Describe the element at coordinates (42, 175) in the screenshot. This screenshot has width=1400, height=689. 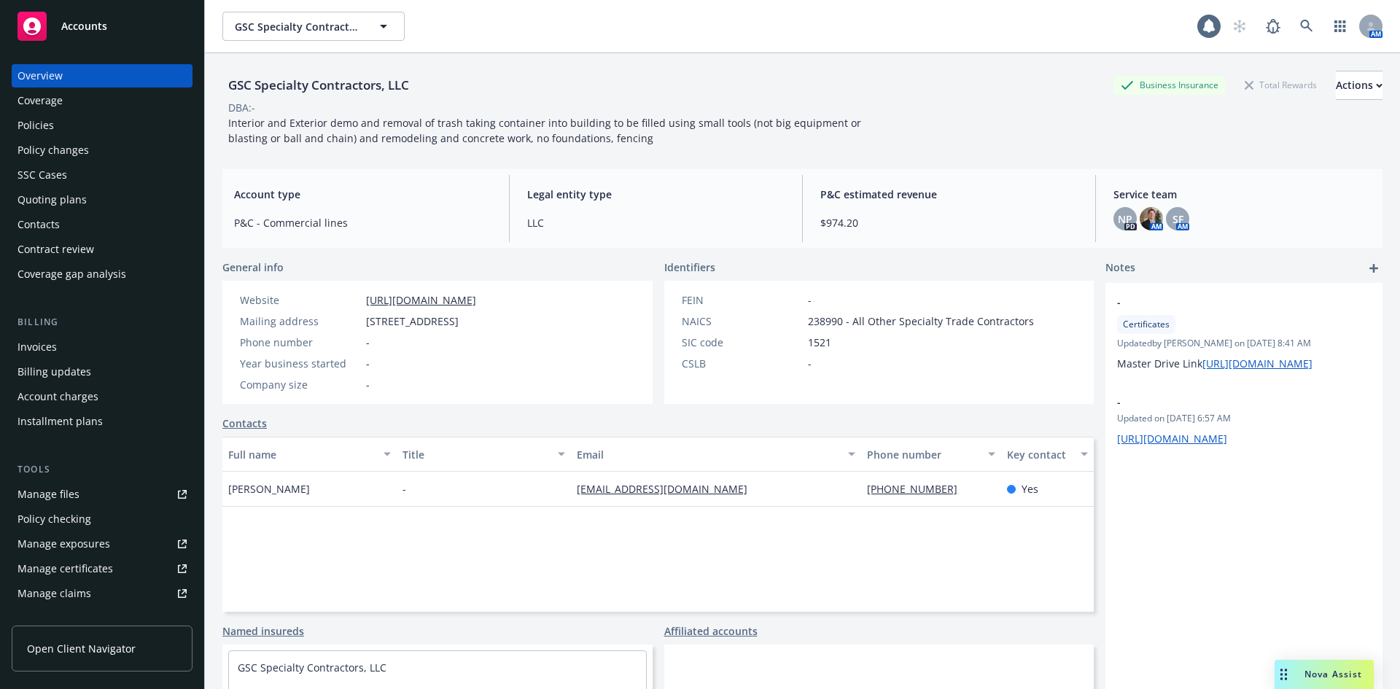
I see `div: SSC Cases` at that location.